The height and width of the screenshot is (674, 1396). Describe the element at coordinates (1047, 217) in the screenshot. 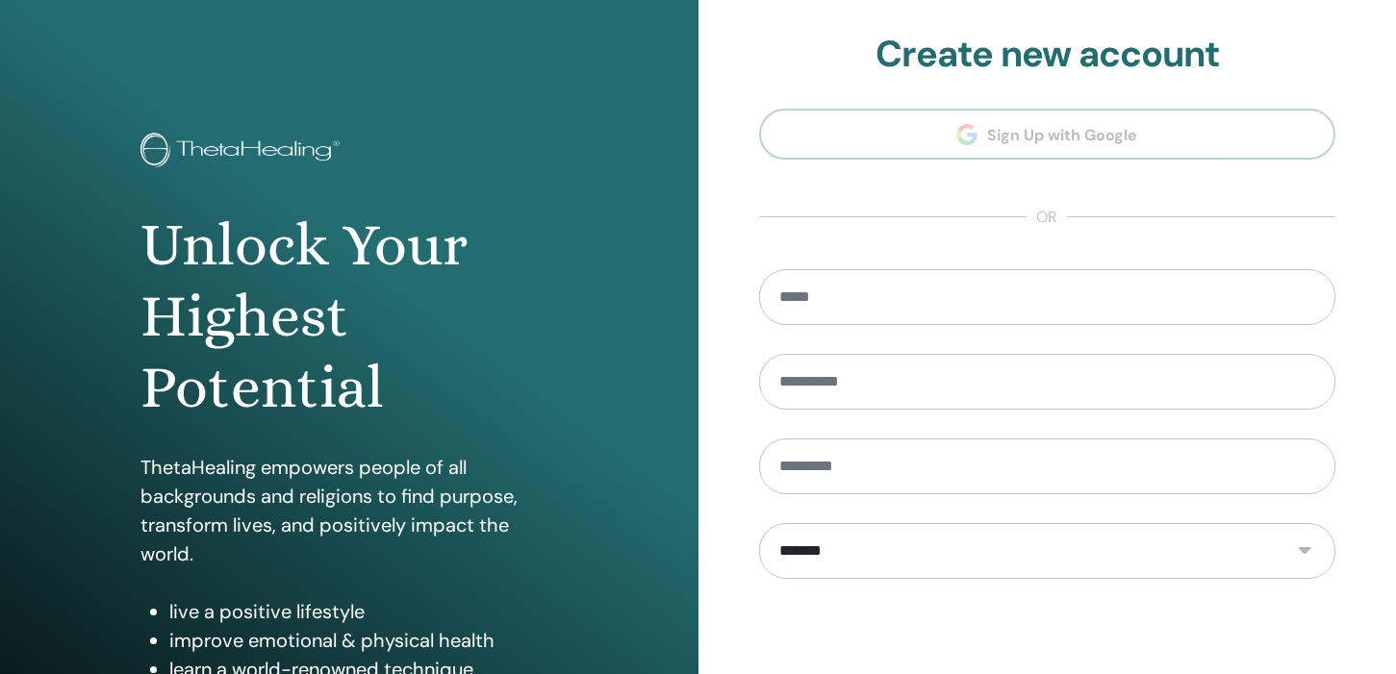

I see `span: or` at that location.